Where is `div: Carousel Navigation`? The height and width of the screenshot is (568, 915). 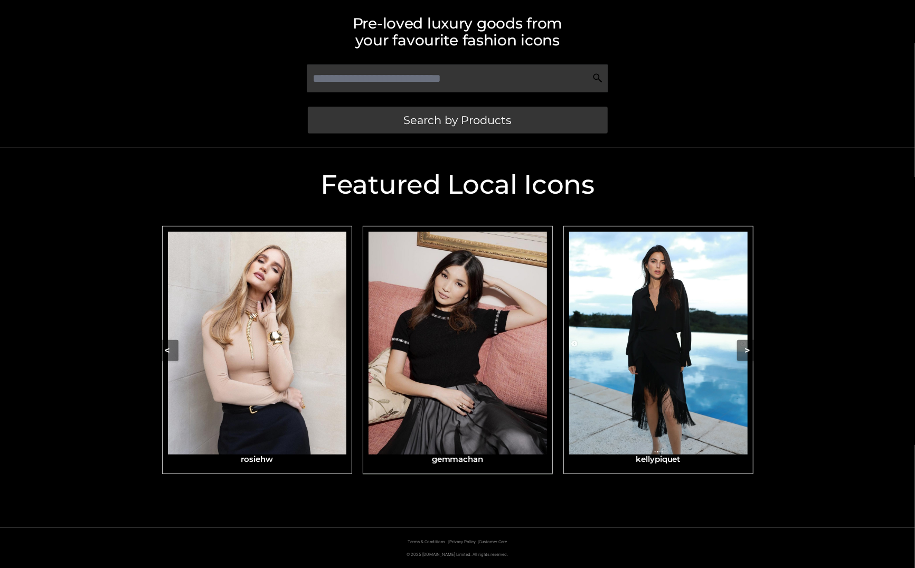
div: Carousel Navigation is located at coordinates (458, 350).